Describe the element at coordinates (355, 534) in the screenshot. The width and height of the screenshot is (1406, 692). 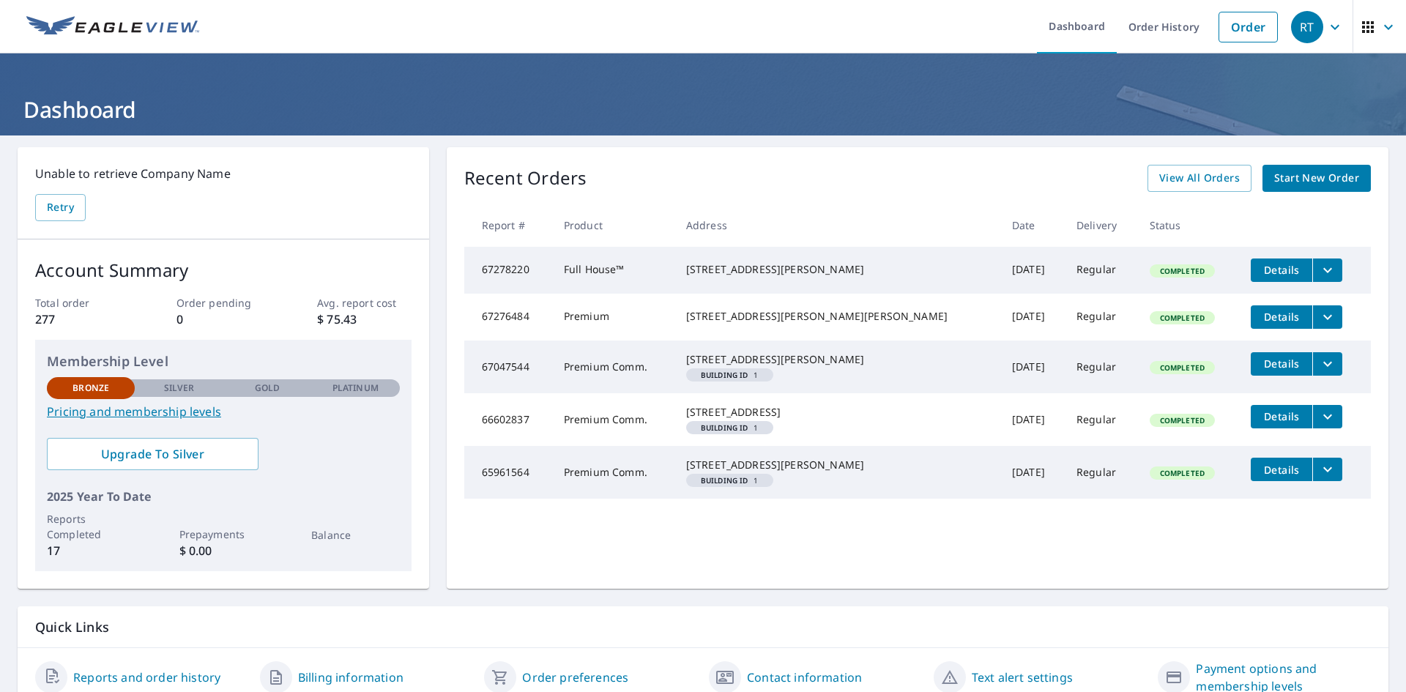
I see `p: Balance` at that location.